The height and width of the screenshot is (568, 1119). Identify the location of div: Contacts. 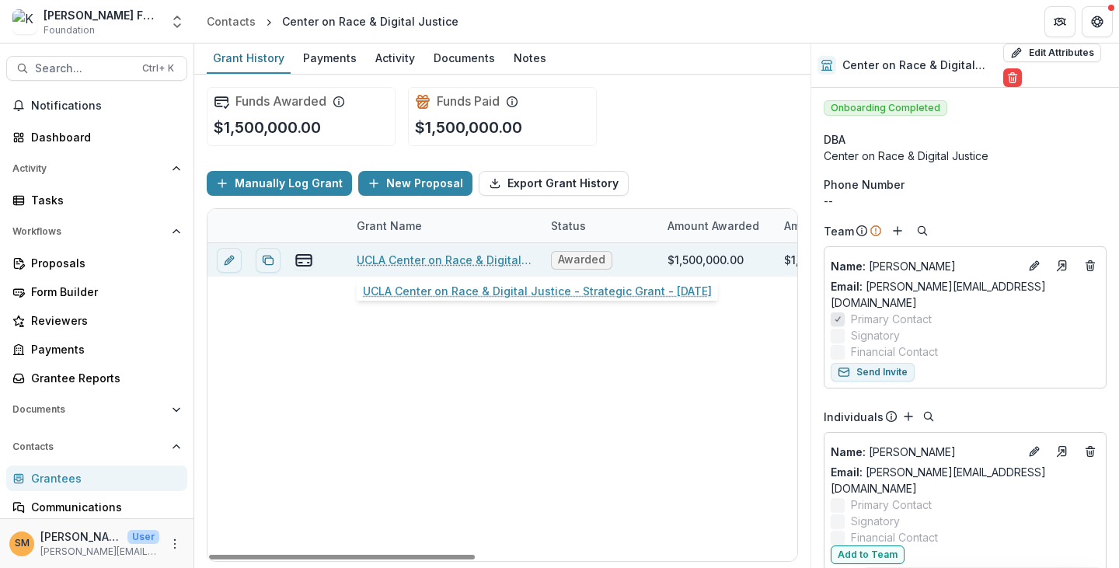
(231, 21).